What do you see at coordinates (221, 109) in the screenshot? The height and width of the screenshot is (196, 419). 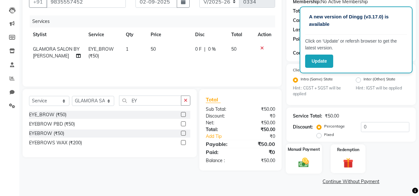 I see `div: Sub Total:` at bounding box center [221, 109].